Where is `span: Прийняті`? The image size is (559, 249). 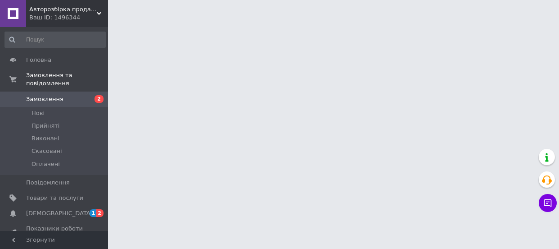 span: Прийняті is located at coordinates (45, 126).